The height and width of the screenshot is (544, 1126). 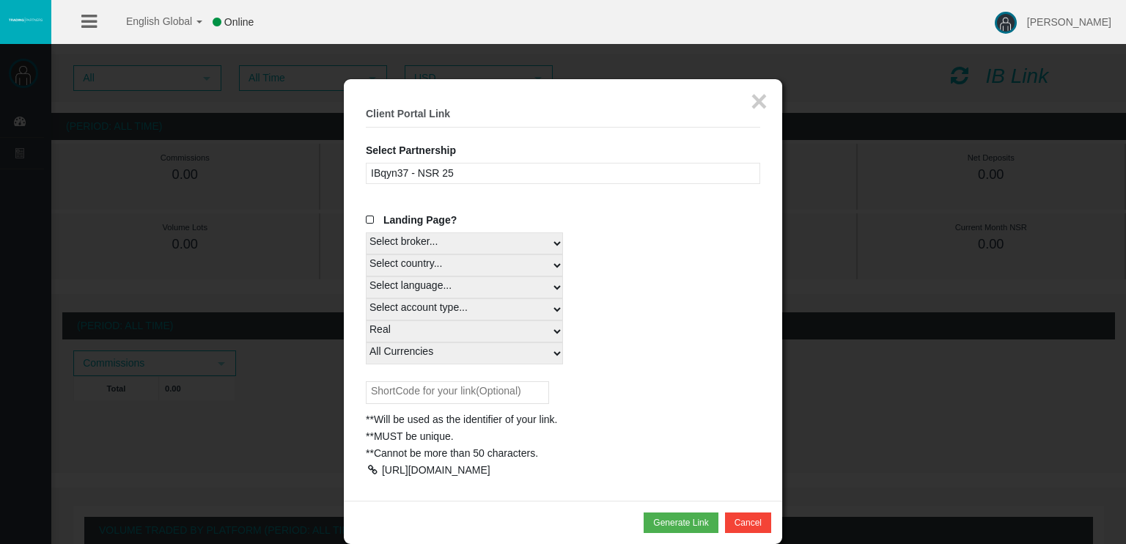 What do you see at coordinates (747, 522) in the screenshot?
I see `button: Cancel` at bounding box center [747, 522].